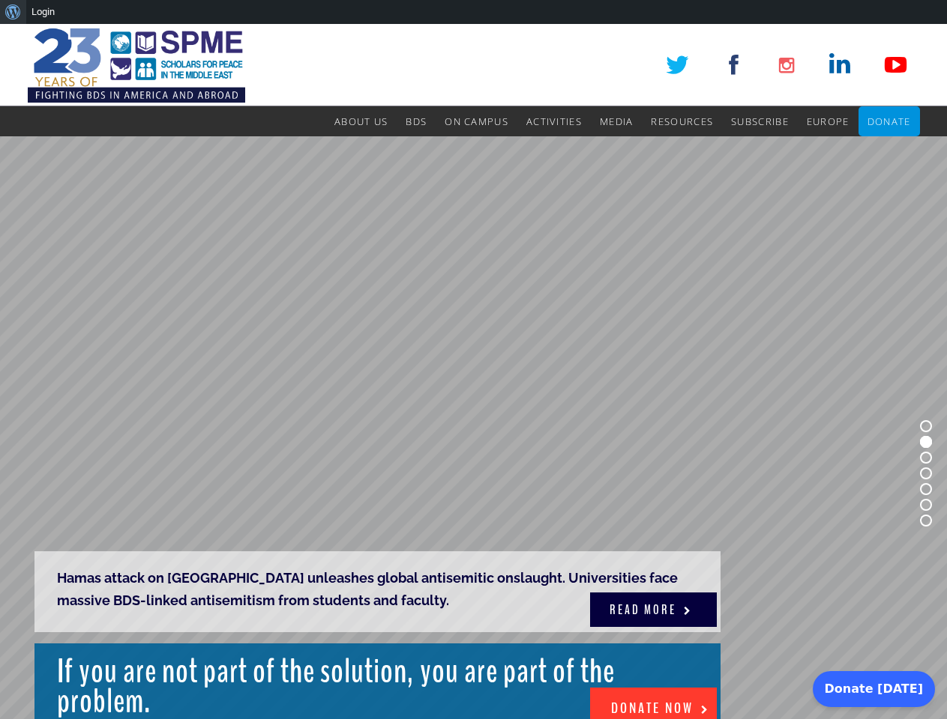  Describe the element at coordinates (616, 121) in the screenshot. I see `a: Media` at that location.